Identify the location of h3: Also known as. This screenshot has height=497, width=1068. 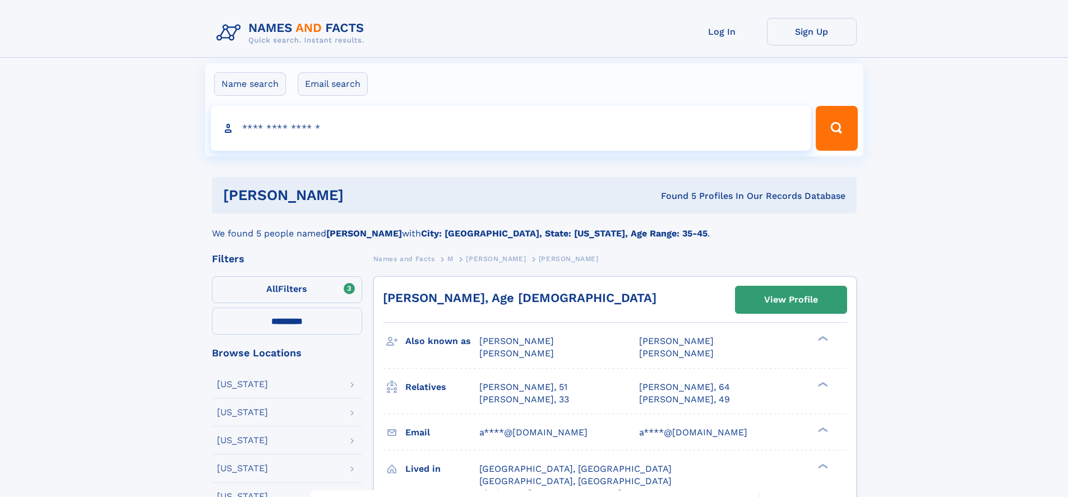
(442, 341).